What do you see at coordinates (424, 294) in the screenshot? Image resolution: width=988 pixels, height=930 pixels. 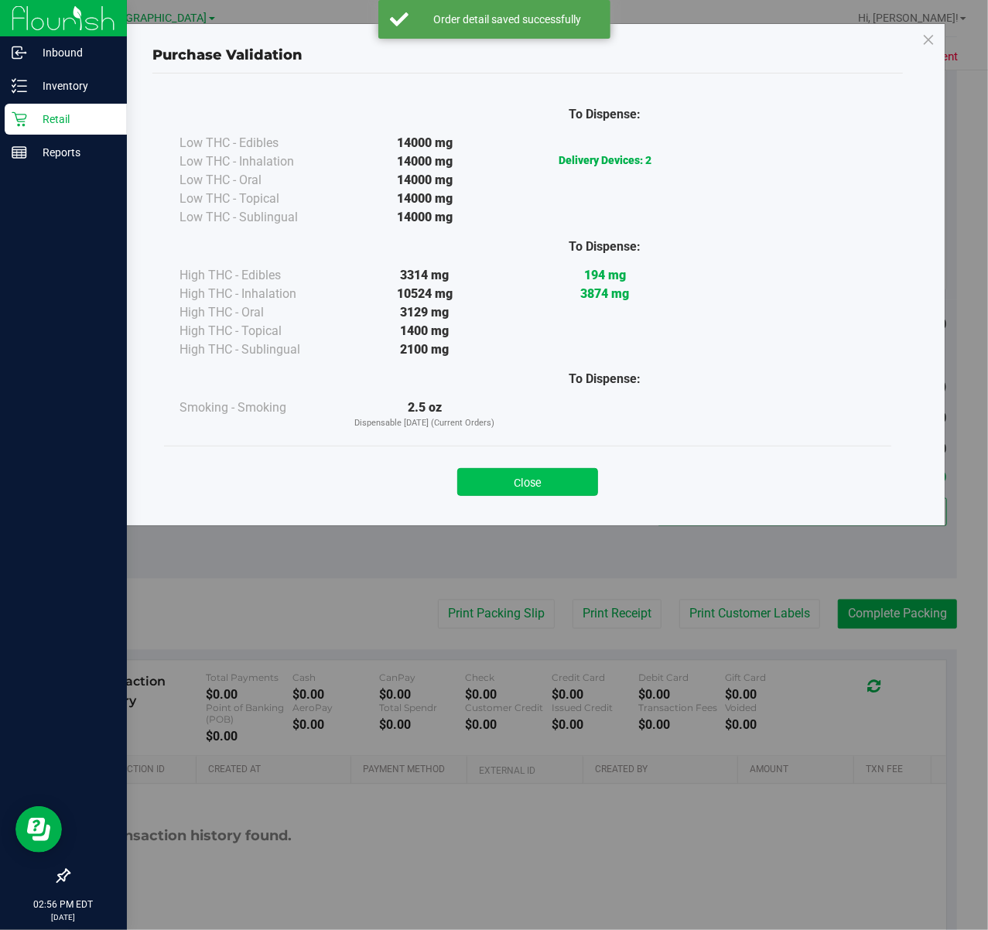 I see `div: 10524 mg` at bounding box center [424, 294].